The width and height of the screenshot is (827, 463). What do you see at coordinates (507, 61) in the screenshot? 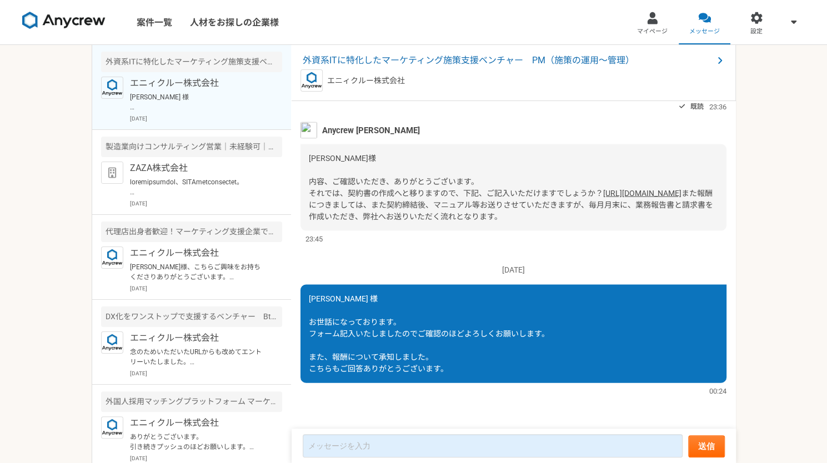
I see `span: 外資系ITに特化したマーケティング施策支援ベンチャー PM（施策の運用〜管理）` at bounding box center [507, 61].